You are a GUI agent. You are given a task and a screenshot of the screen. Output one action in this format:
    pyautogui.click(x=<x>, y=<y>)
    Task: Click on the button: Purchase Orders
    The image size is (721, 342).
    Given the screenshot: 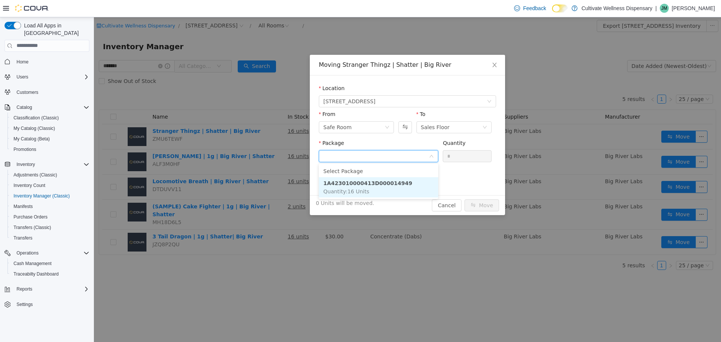 What is the action you would take?
    pyautogui.click(x=50, y=217)
    